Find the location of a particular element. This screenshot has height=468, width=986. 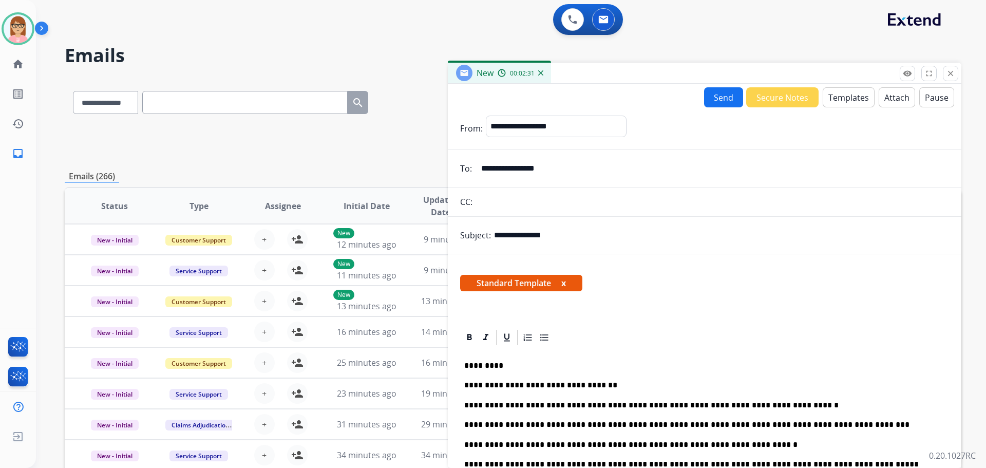

p: From: is located at coordinates (472, 128).